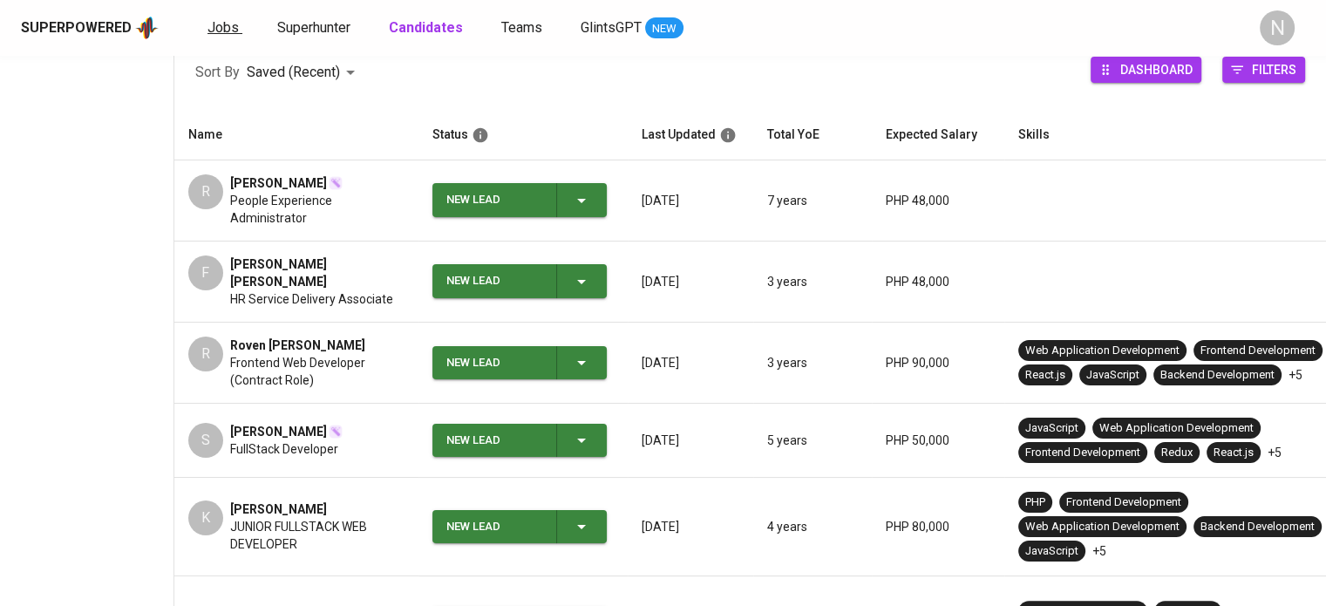 The width and height of the screenshot is (1326, 606). Describe the element at coordinates (1156, 69) in the screenshot. I see `span: Dashboard` at that location.